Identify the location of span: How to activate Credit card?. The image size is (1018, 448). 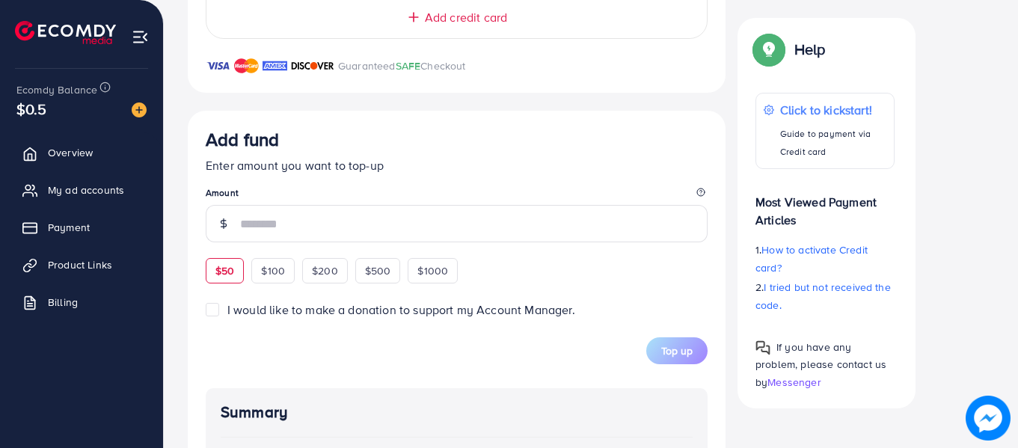
(812, 259).